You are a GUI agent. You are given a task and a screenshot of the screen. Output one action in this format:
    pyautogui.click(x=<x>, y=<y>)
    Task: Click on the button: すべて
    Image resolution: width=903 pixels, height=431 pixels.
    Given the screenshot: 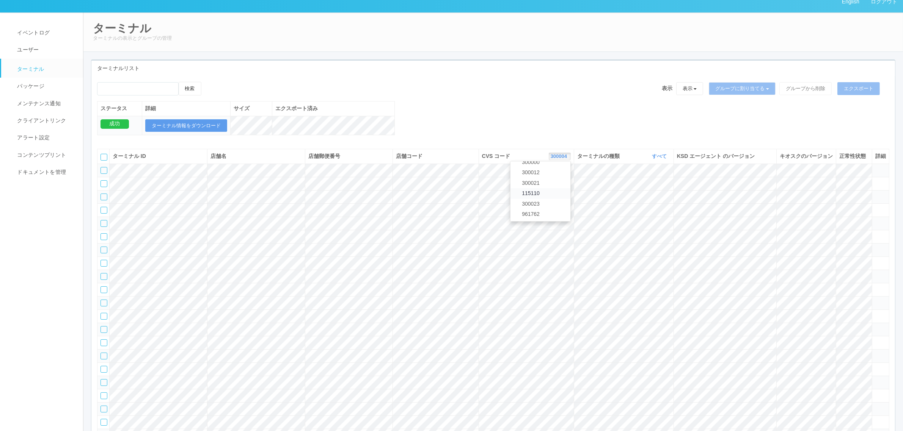 What is the action you would take?
    pyautogui.click(x=660, y=157)
    